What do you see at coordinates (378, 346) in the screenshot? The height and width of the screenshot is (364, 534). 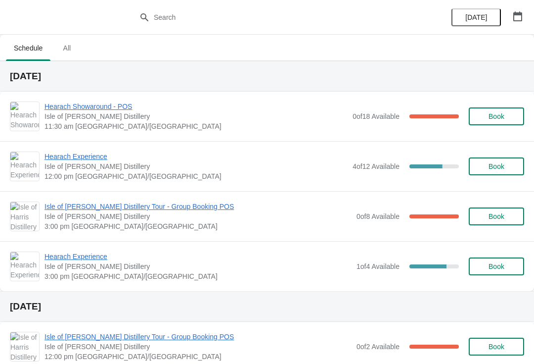 I see `span: 0 of 2 Available` at bounding box center [378, 346].